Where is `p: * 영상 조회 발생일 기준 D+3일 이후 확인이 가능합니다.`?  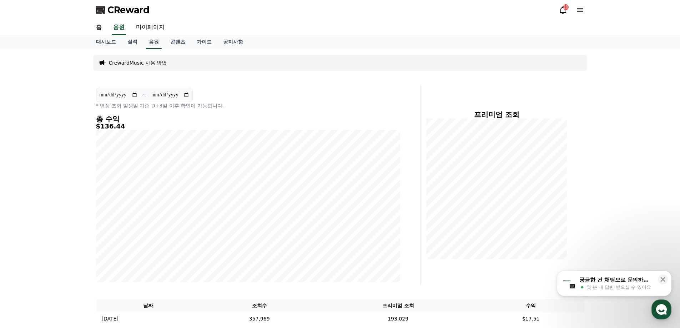
p: * 영상 조회 발생일 기준 D+3일 이후 확인이 가능합니다. is located at coordinates (248, 106).